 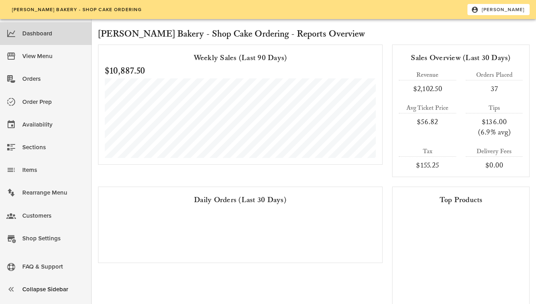 I want to click on div: Availability, so click(x=54, y=125).